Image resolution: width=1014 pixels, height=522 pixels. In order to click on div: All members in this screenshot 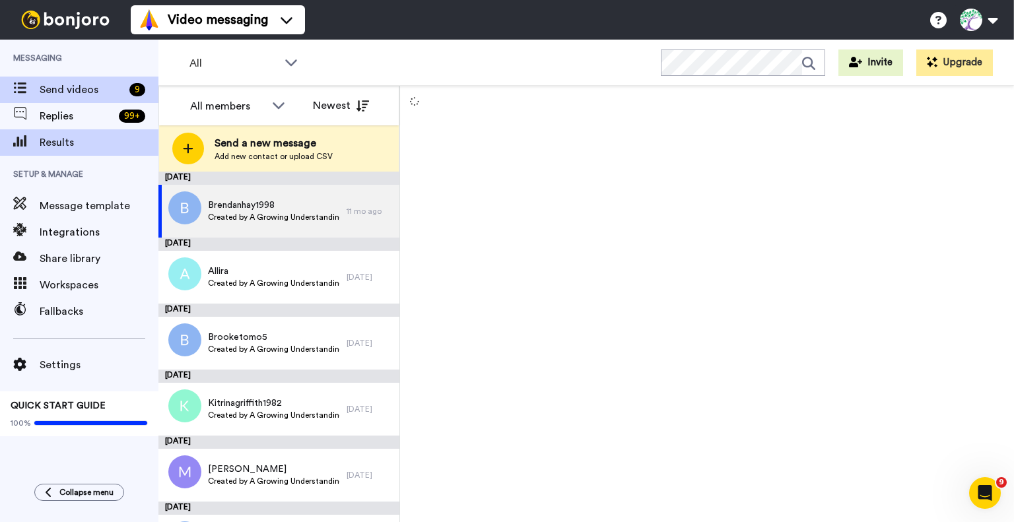, I will do `click(228, 106)`.